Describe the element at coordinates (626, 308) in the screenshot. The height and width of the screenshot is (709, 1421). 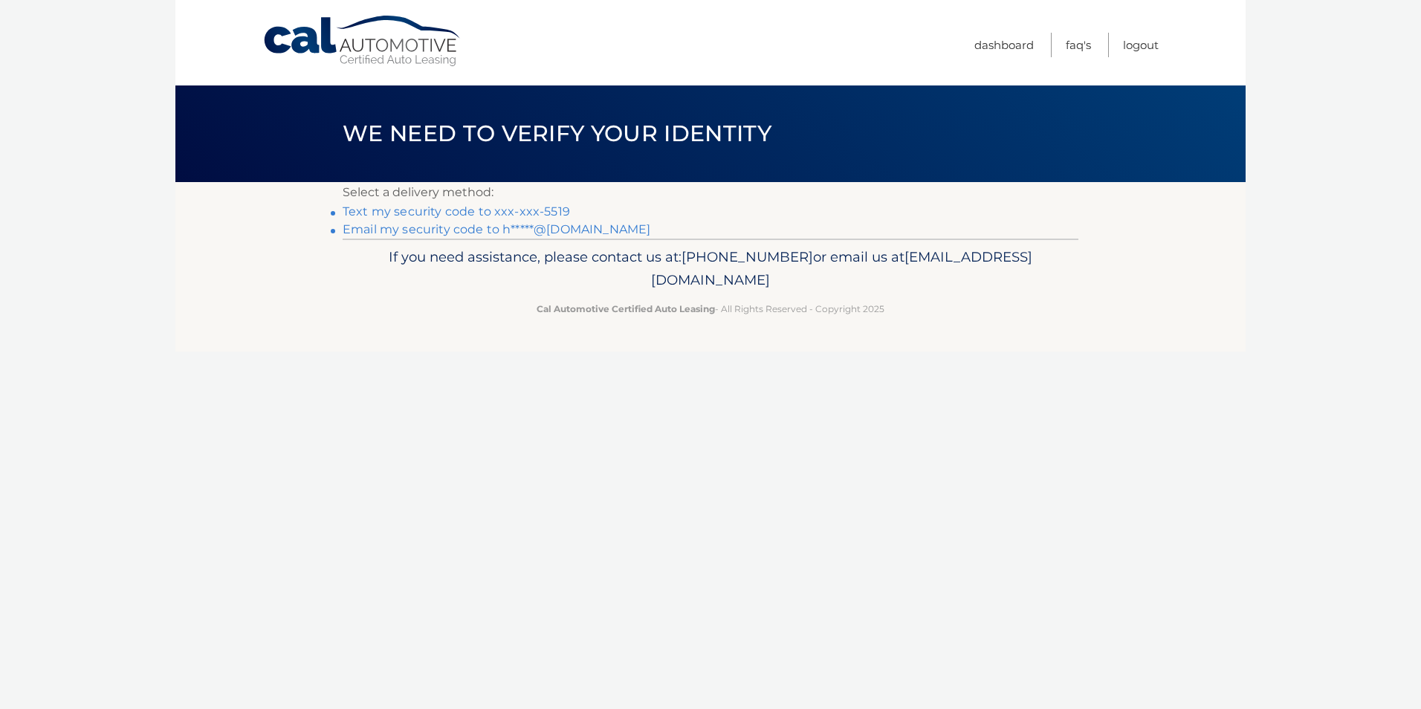
I see `strong: Cal Automotive Certified Auto Leasing` at that location.